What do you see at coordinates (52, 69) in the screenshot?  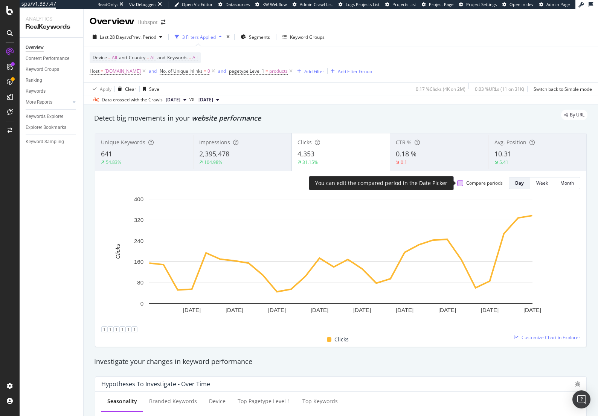 I see `a: Keyword Groups` at bounding box center [52, 69].